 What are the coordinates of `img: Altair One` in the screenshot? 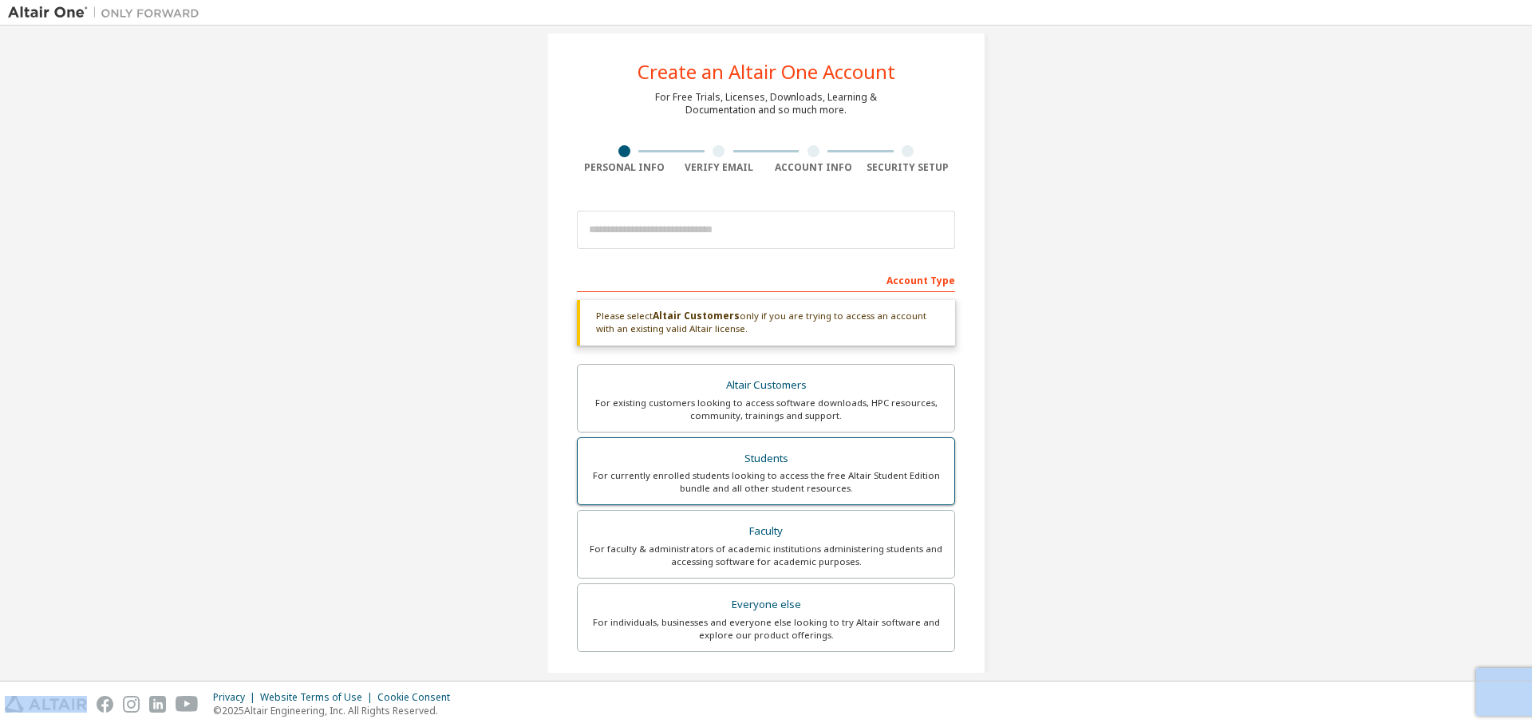 It's located at (108, 13).